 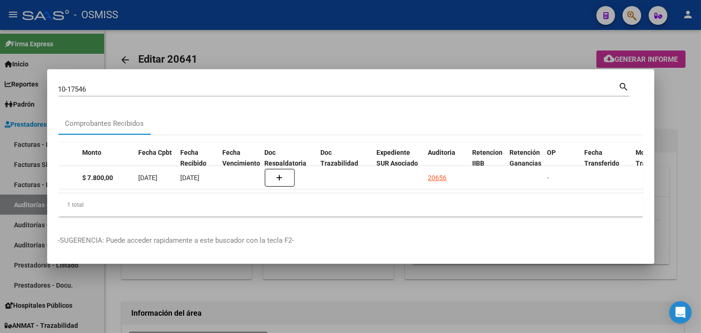 What do you see at coordinates (551, 152) in the screenshot?
I see `span: OP` at bounding box center [551, 152].